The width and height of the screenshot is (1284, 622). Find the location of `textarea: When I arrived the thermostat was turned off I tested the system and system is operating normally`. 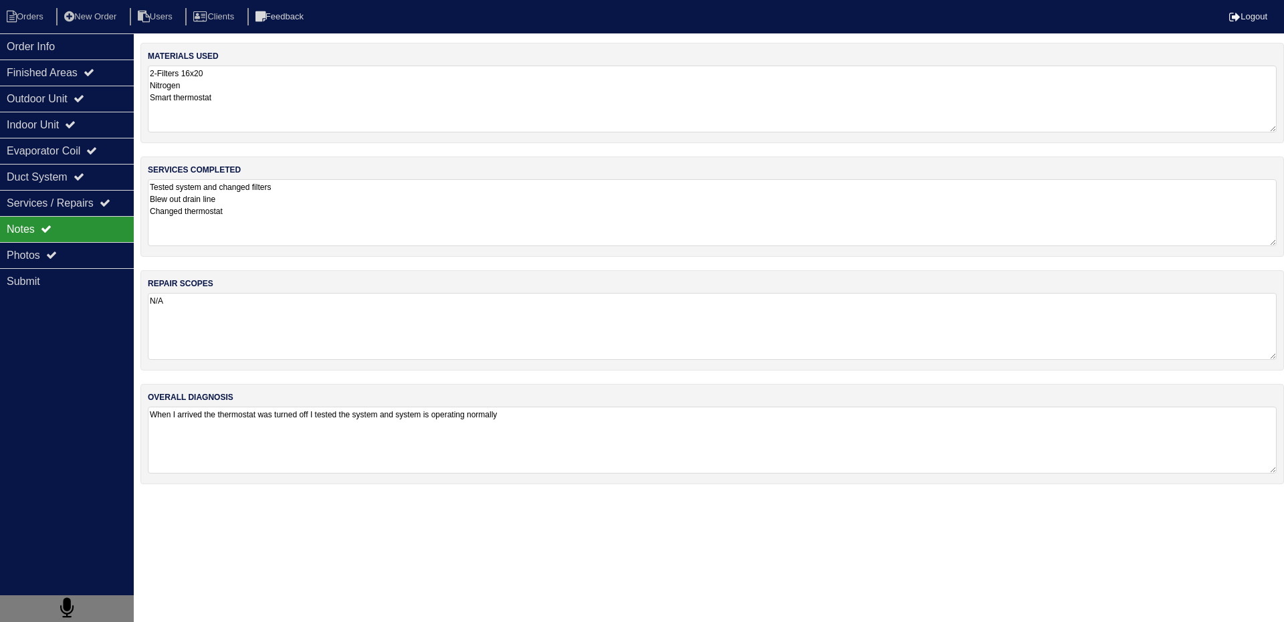

textarea: When I arrived the thermostat was turned off I tested the system and system is operating normally is located at coordinates (712, 440).